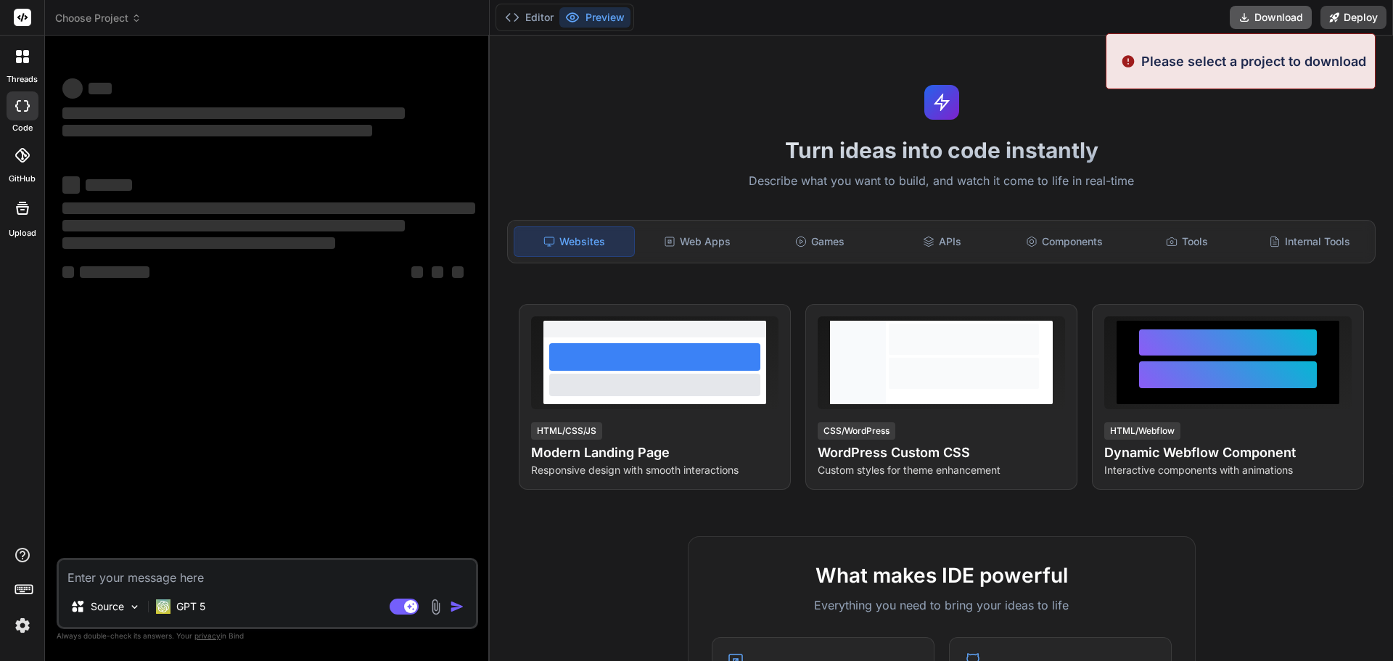  Describe the element at coordinates (574, 242) in the screenshot. I see `div: Websites` at that location.